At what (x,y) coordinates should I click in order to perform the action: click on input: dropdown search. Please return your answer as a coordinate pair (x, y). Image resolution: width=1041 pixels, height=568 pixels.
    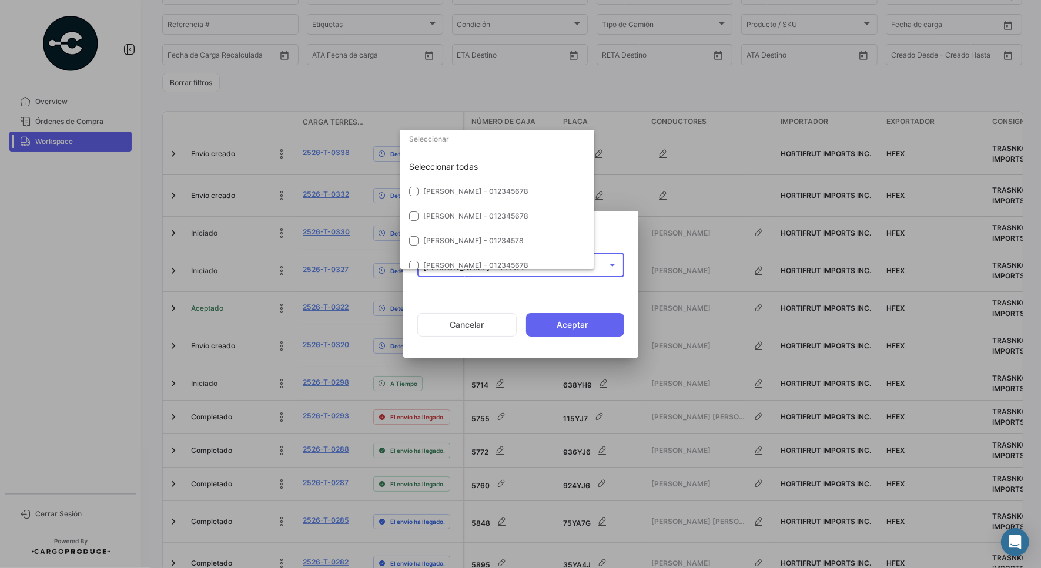
    Looking at the image, I should click on (497, 139).